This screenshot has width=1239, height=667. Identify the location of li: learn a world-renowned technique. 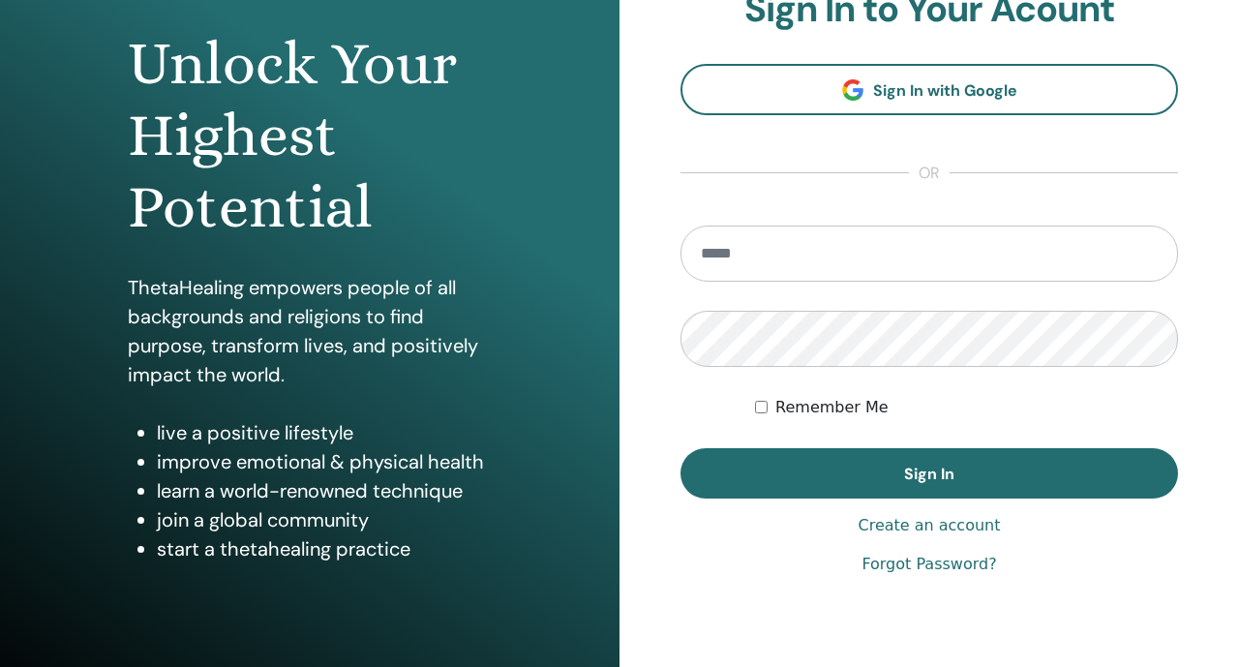
(324, 491).